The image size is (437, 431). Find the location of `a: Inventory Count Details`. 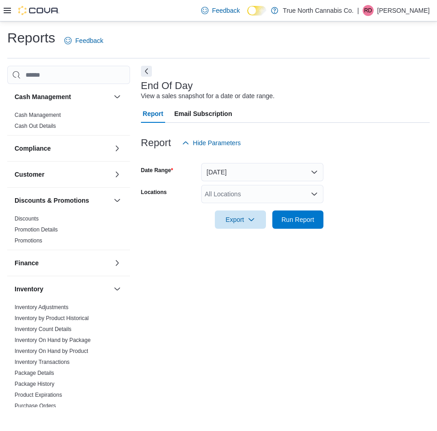

a: Inventory Count Details is located at coordinates (43, 329).